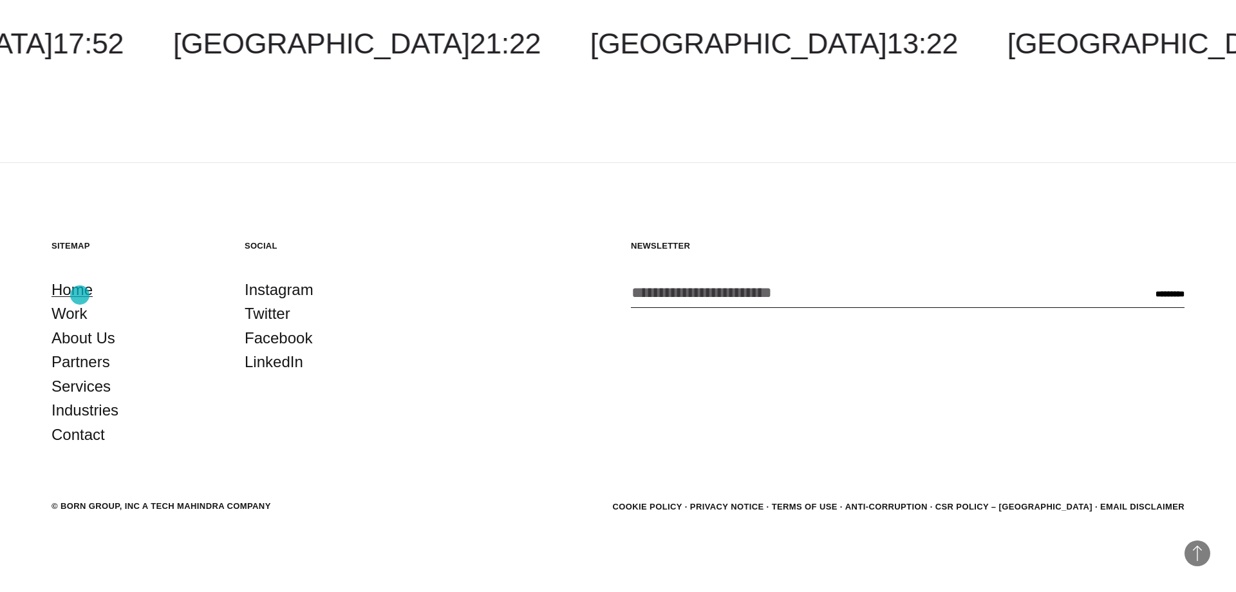  What do you see at coordinates (279, 290) in the screenshot?
I see `a: Instagram` at bounding box center [279, 290].